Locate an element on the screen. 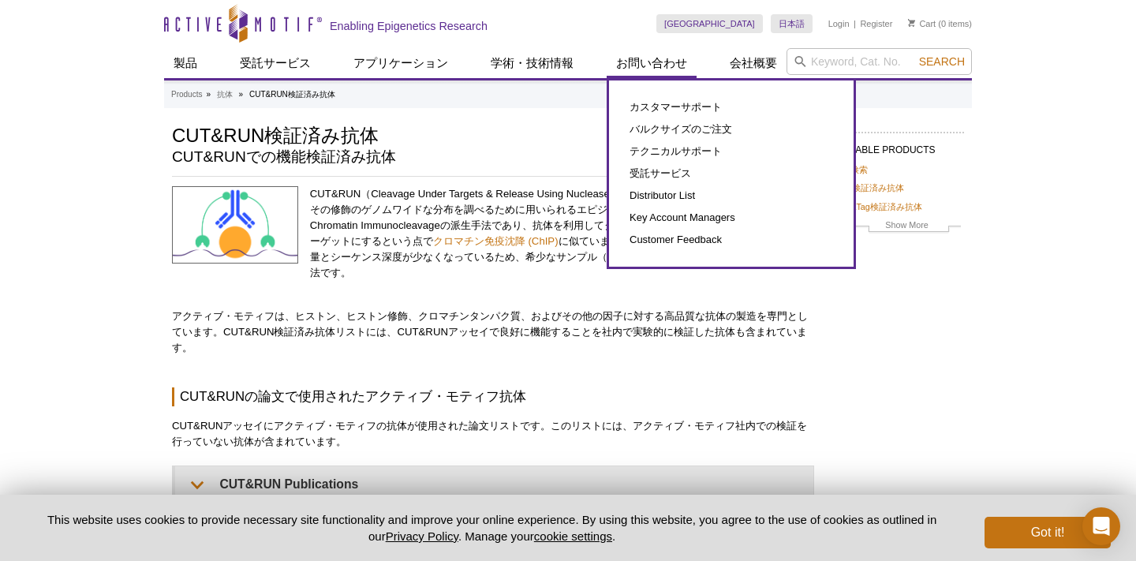 The width and height of the screenshot is (1136, 561). div: Open Intercom Messenger is located at coordinates (1101, 526).